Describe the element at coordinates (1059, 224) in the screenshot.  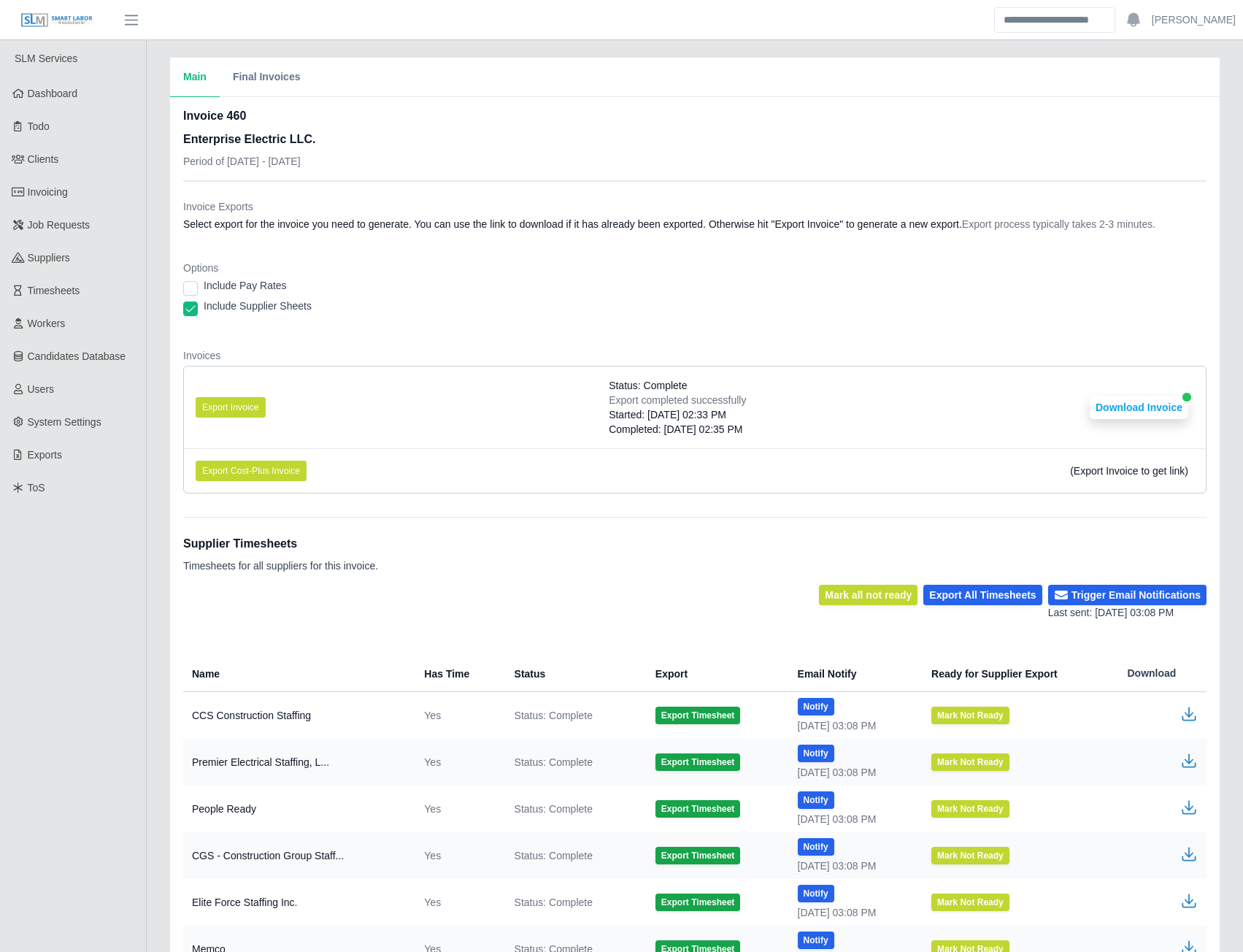
I see `span: Export process typically takes 2-3 minutes.` at that location.